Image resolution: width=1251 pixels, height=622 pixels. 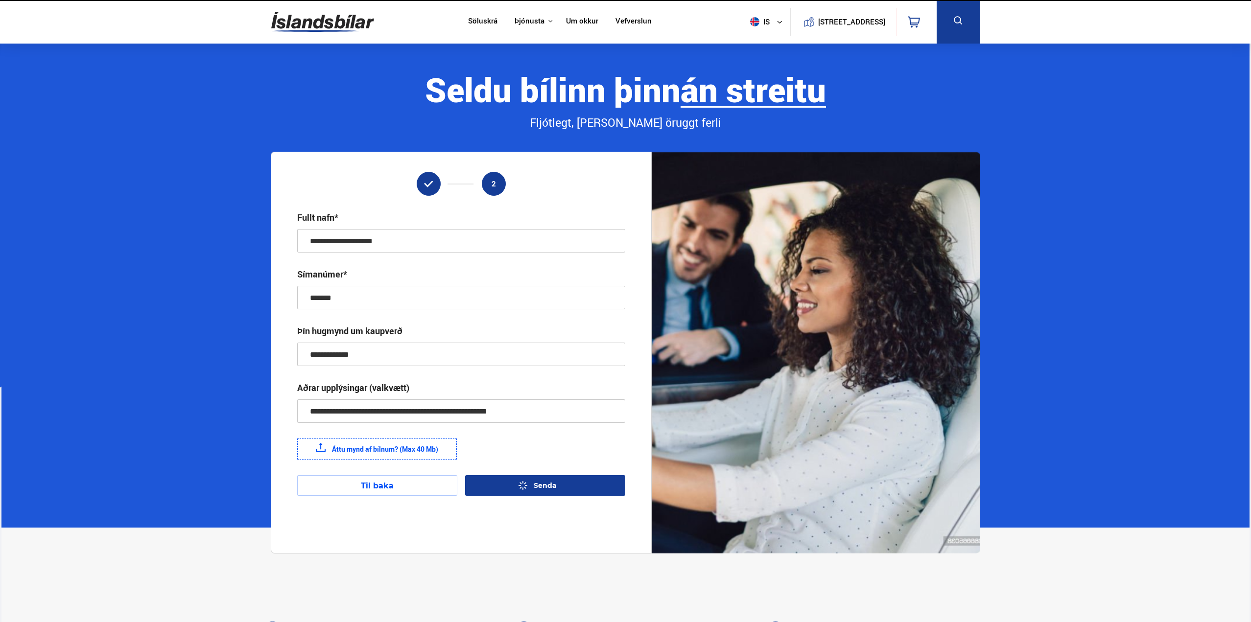 I want to click on button: Opna LiveChat spjallviðmót, so click(x=23, y=19).